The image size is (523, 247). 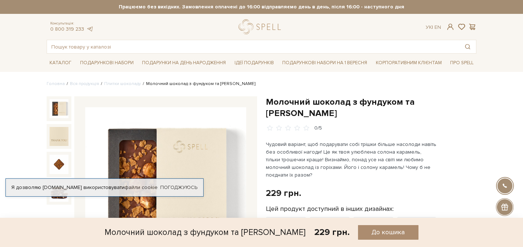 What do you see at coordinates (90, 29) in the screenshot?
I see `a: telegram` at bounding box center [90, 29].